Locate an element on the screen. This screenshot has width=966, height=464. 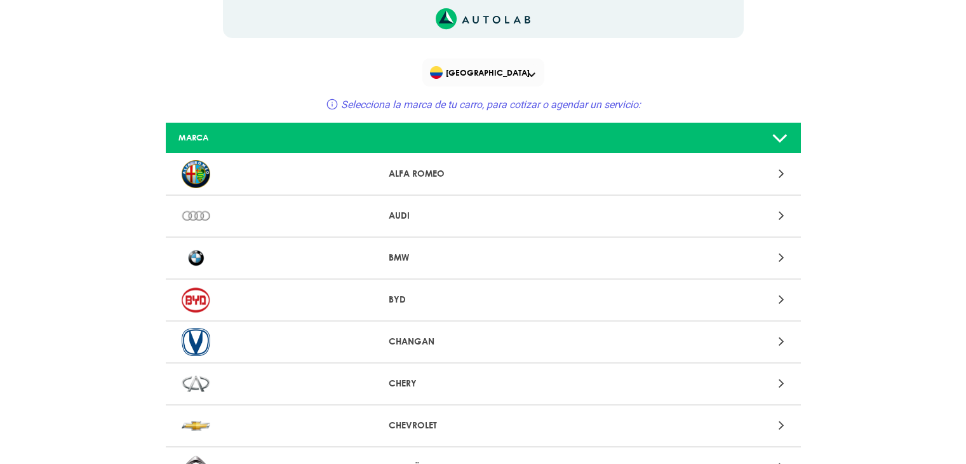
p: BYD is located at coordinates (483, 299).